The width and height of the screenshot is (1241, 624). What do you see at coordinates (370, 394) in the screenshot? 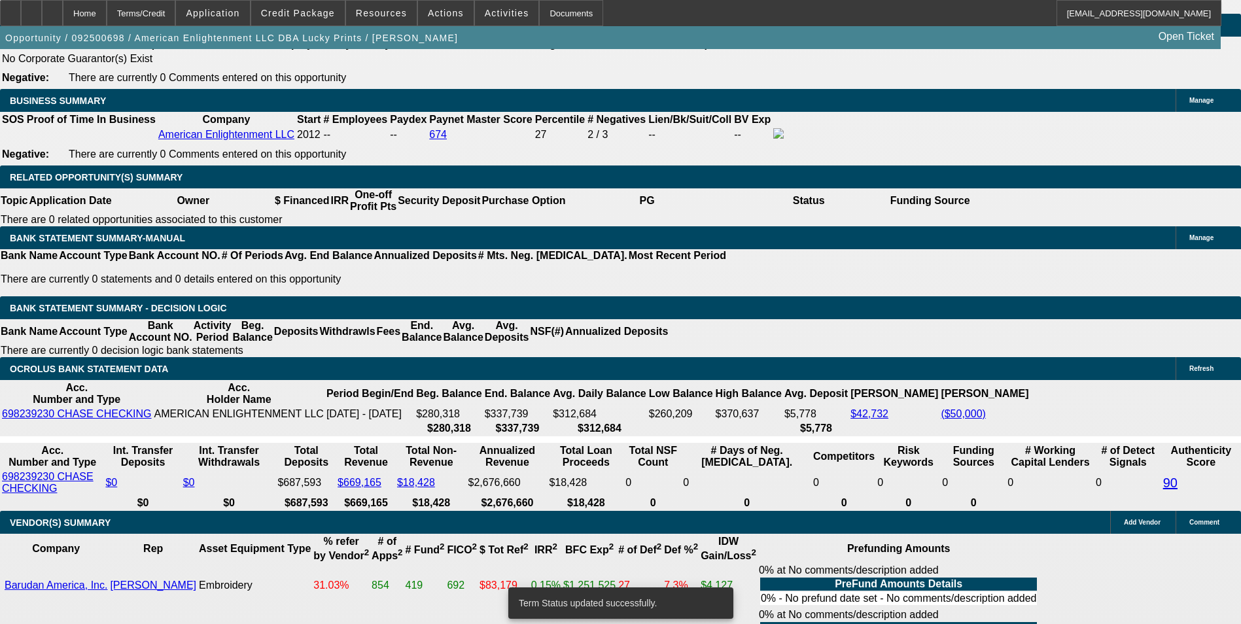
I see `th: Period Begin/End` at bounding box center [370, 394].